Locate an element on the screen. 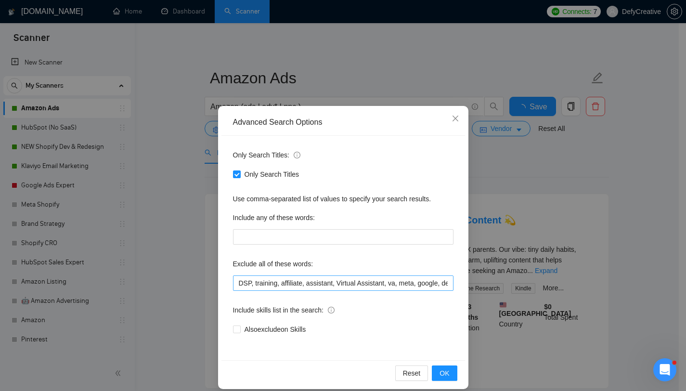 The width and height of the screenshot is (686, 391). button: Close is located at coordinates (455, 119).